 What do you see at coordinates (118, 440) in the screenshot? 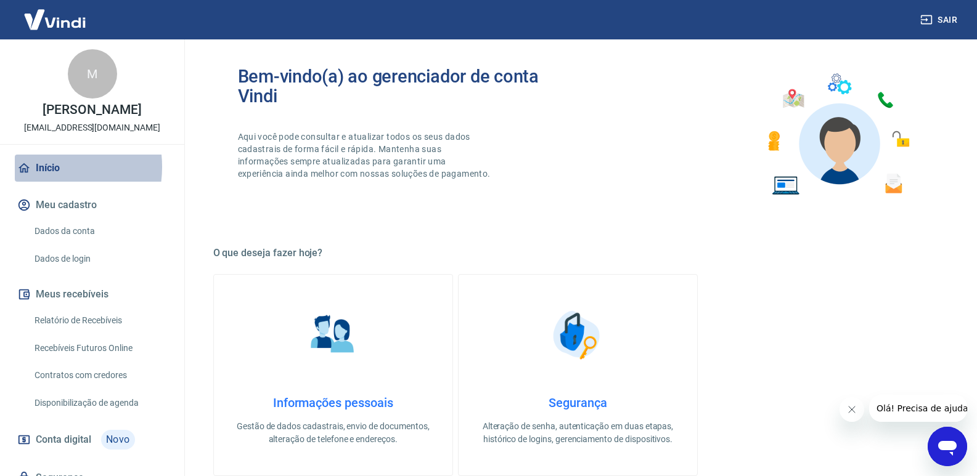
I see `span: Novo` at bounding box center [118, 440].